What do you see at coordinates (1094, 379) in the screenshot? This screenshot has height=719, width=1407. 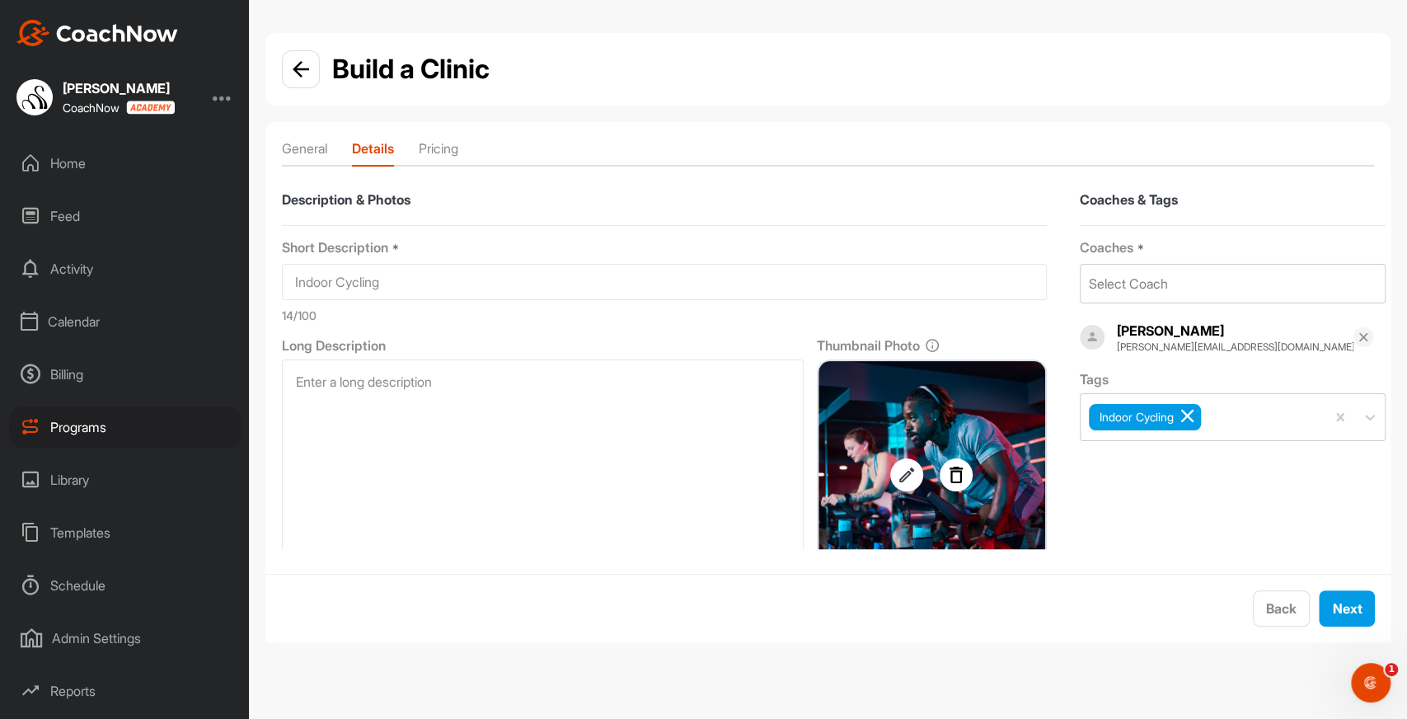 I see `span: Tags` at bounding box center [1094, 379].